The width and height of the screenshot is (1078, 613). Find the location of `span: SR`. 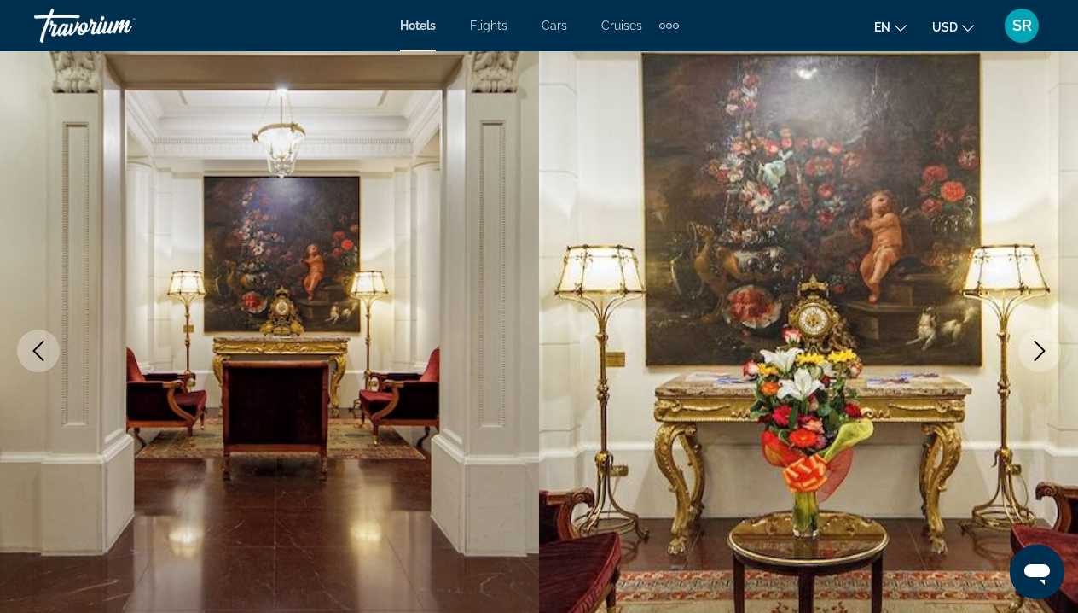

span: SR is located at coordinates (1022, 26).